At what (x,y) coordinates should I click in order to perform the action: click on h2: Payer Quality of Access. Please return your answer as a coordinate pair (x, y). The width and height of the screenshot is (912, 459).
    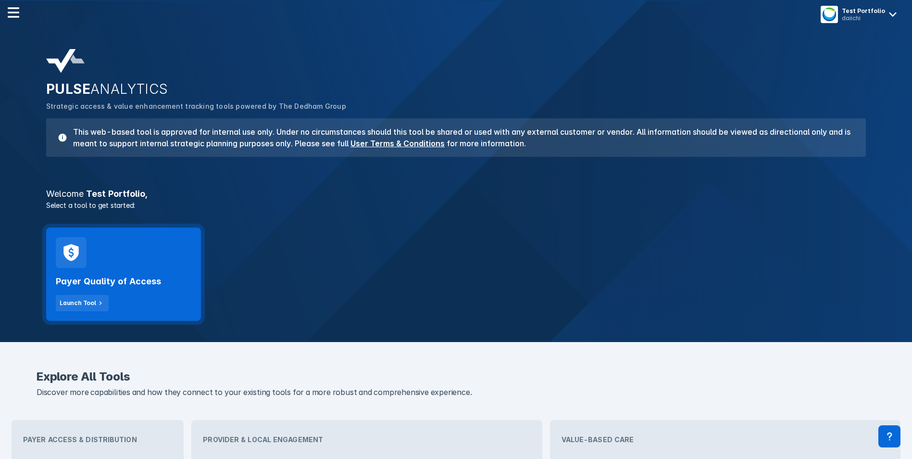
    Looking at the image, I should click on (108, 281).